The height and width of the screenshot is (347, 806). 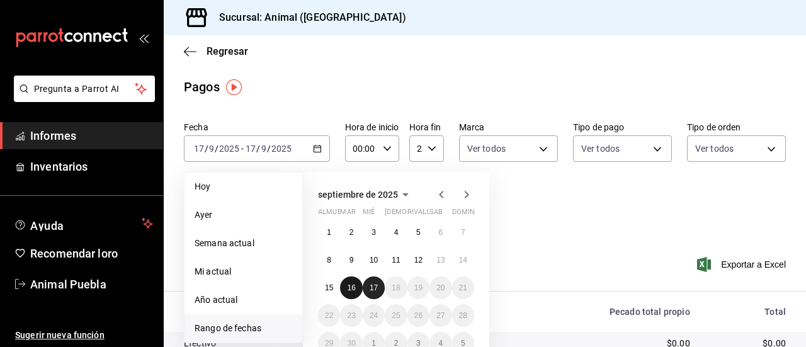 I want to click on font: sab, so click(x=436, y=211).